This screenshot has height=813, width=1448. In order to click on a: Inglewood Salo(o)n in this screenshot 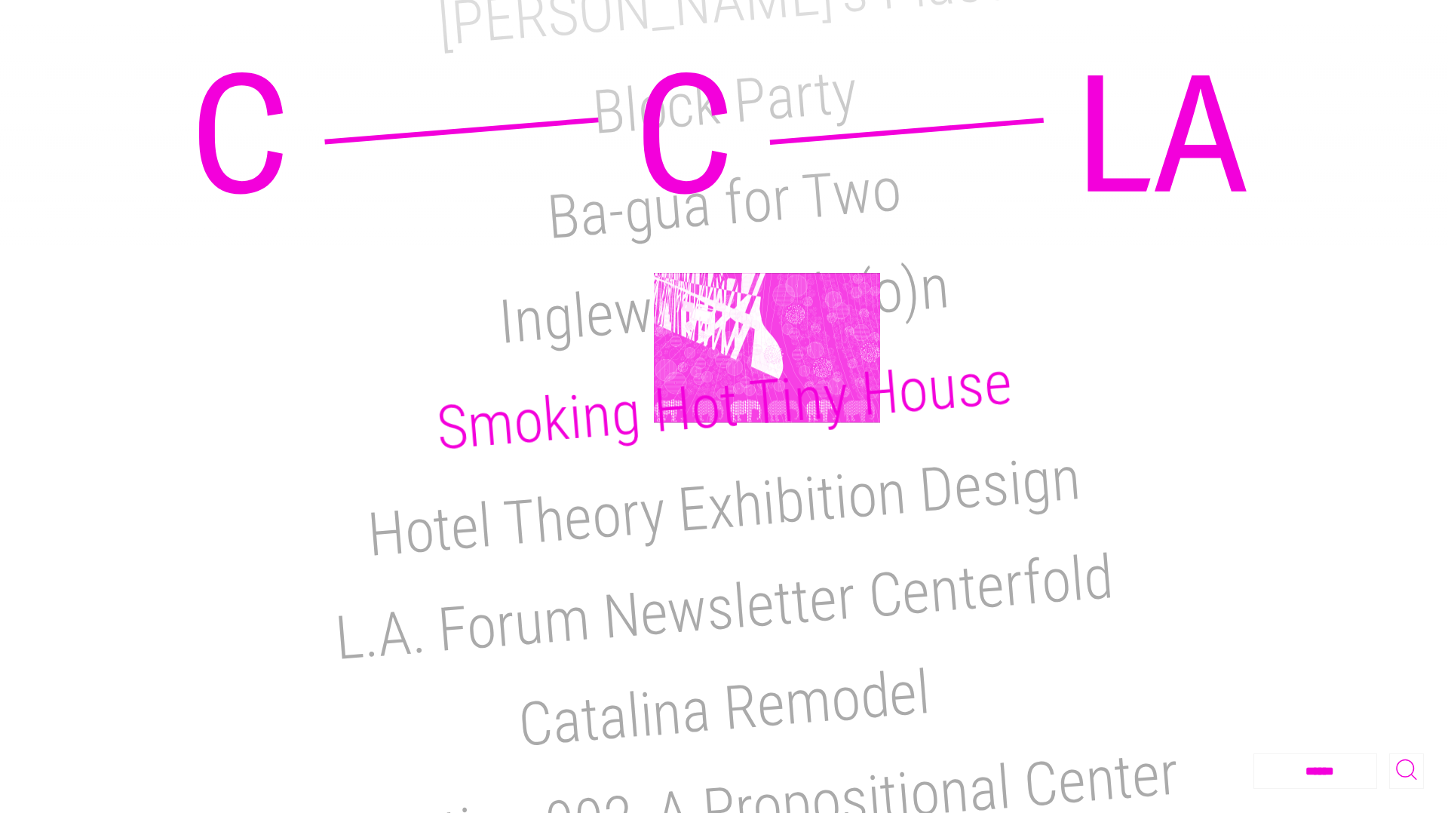, I will do `click(724, 305)`.